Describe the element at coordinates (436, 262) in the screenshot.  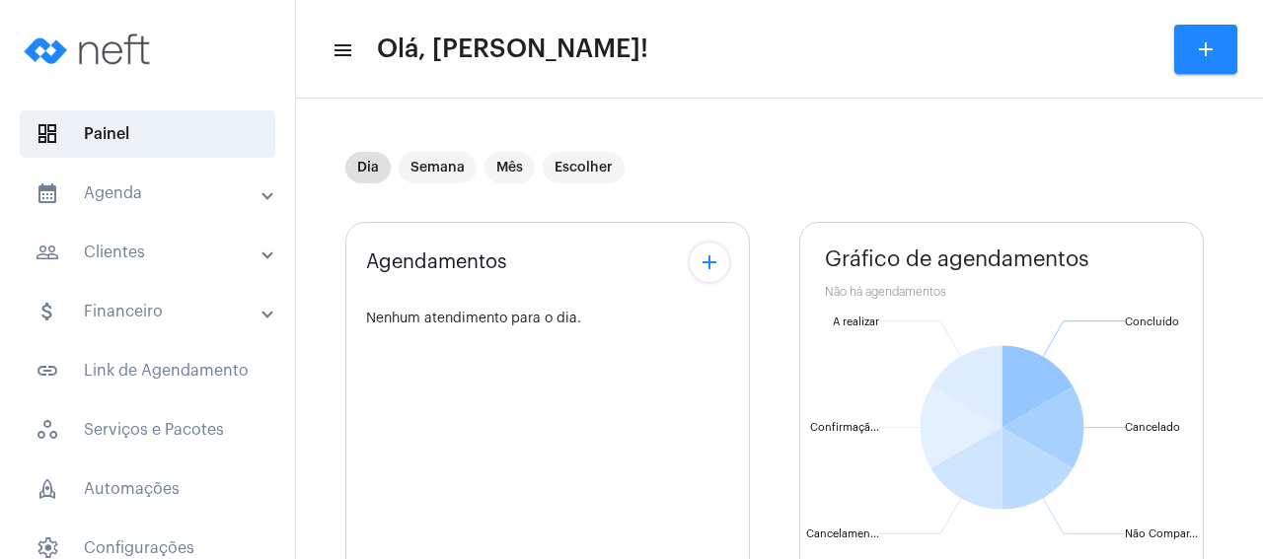
I see `span: Agendamentos` at that location.